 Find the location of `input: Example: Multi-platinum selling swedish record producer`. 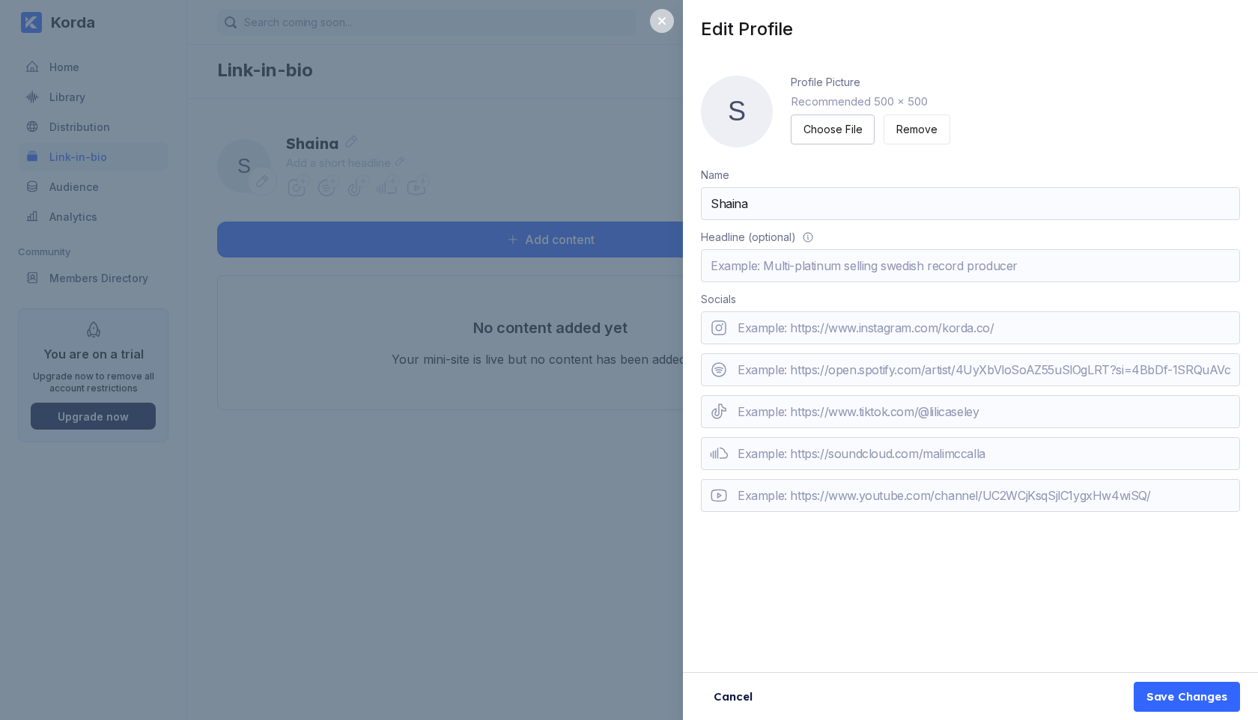

input: Example: Multi-platinum selling swedish record producer is located at coordinates (970, 266).